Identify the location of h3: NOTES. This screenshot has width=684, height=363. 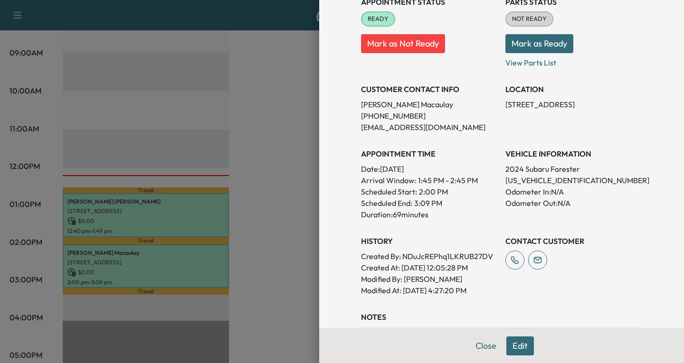
(502, 317).